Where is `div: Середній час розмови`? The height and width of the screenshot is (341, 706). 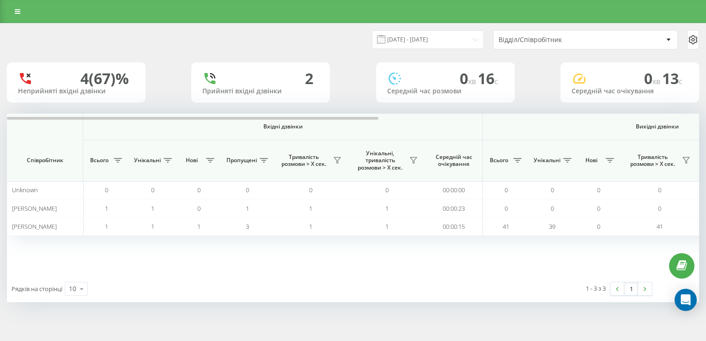 div: Середній час розмови is located at coordinates (446, 91).